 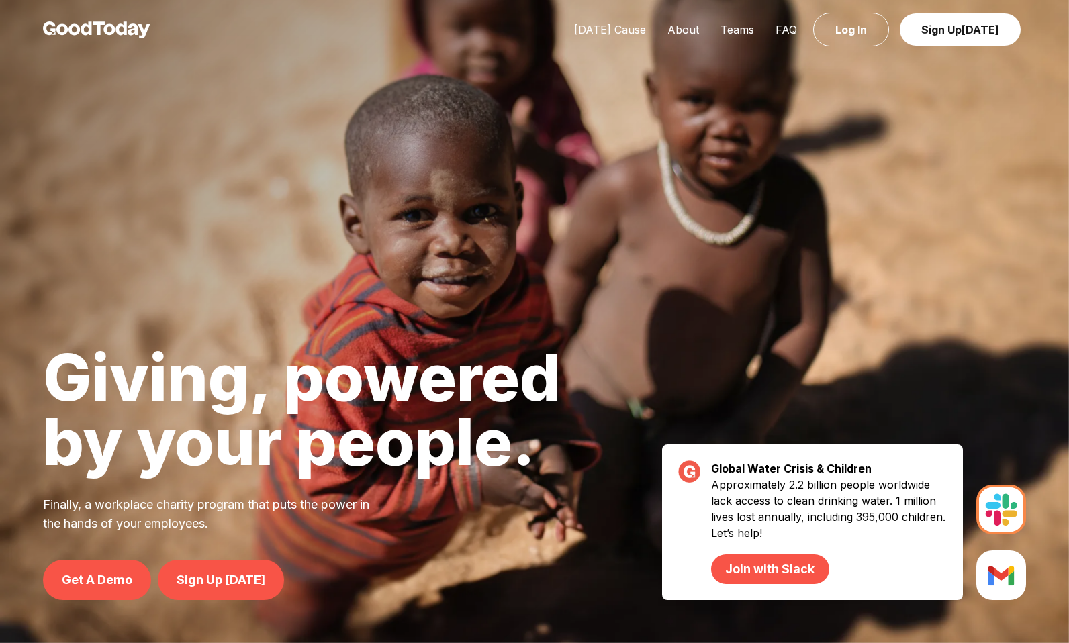 What do you see at coordinates (829, 530) in the screenshot?
I see `p: Approximately 2.2 billion people worldwide lack access to clean drinking water. 1 million lives l...` at bounding box center [829, 530].